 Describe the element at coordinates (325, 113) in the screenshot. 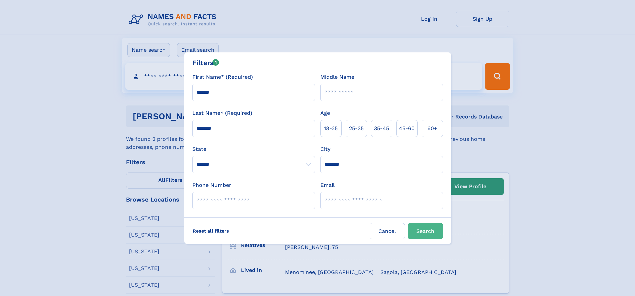

I see `label: Age` at that location.